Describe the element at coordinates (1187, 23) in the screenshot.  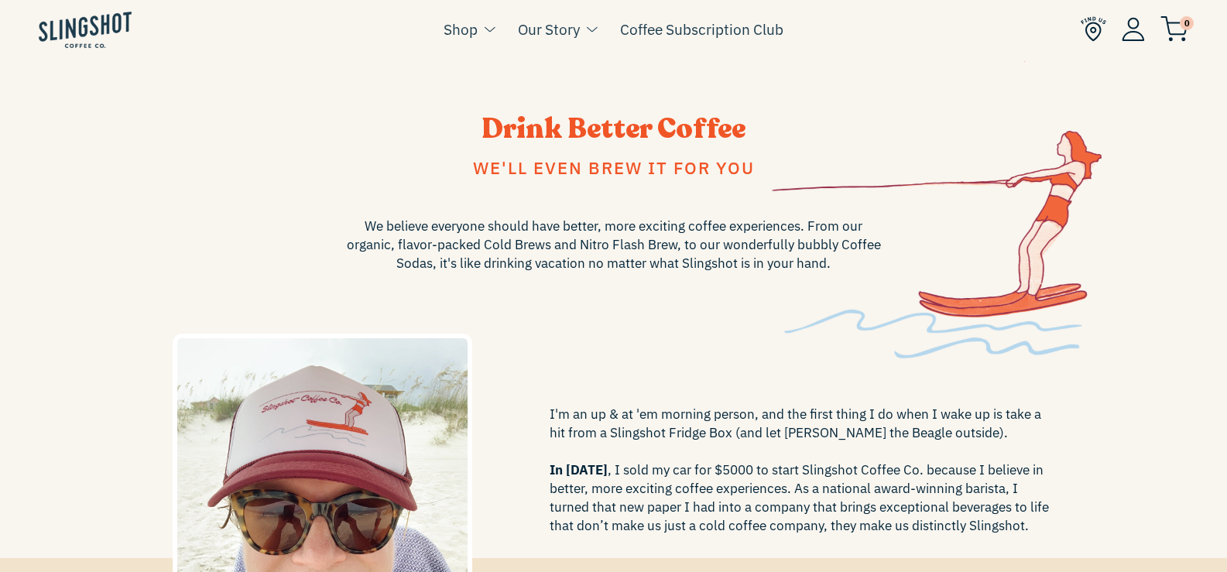
I see `span: 0` at that location.